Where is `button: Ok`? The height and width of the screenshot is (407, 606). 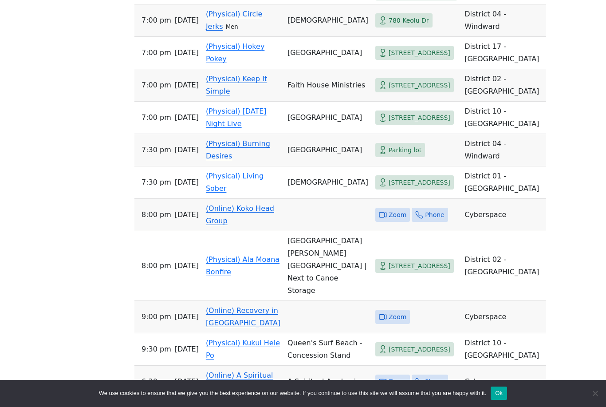
button: Ok is located at coordinates (499, 393).